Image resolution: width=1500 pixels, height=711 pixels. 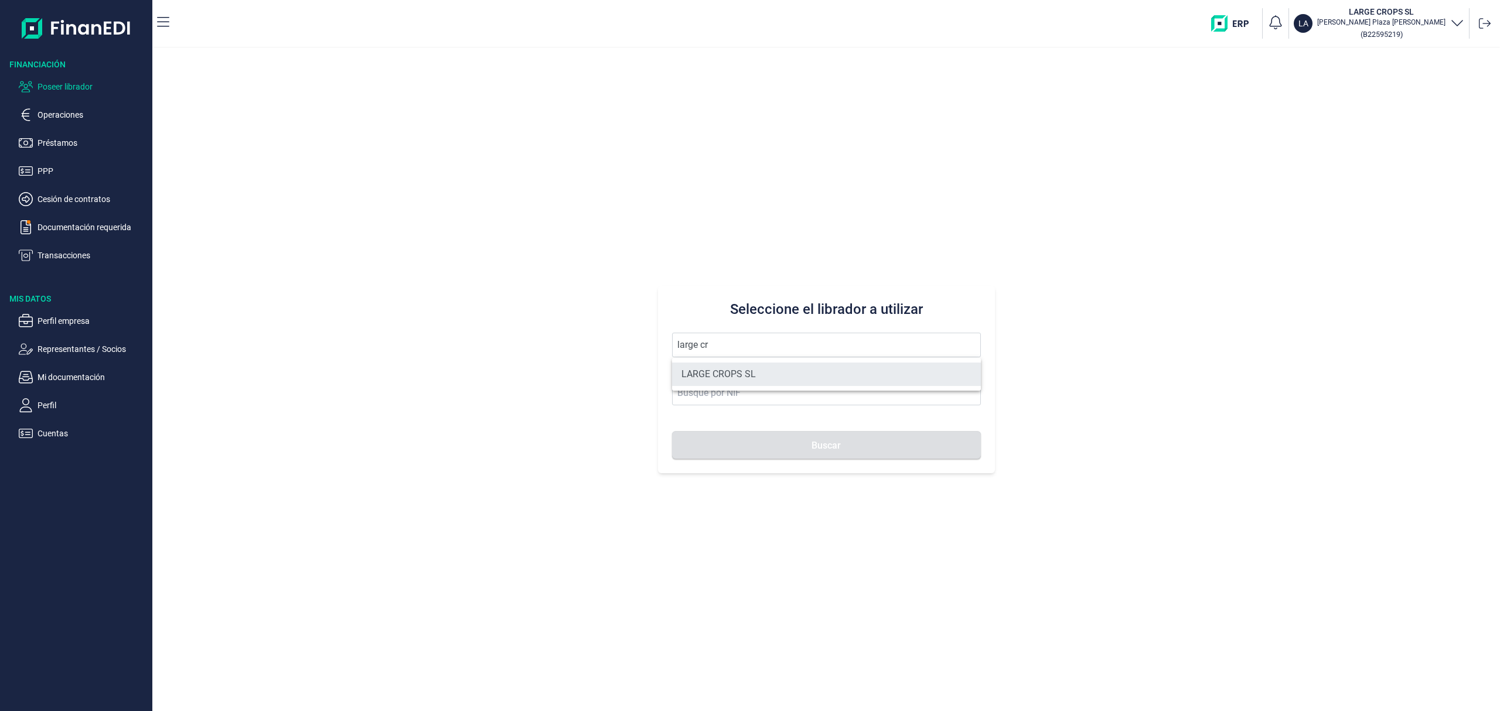 What do you see at coordinates (93, 227) in the screenshot?
I see `p: Documentación requerida` at bounding box center [93, 227].